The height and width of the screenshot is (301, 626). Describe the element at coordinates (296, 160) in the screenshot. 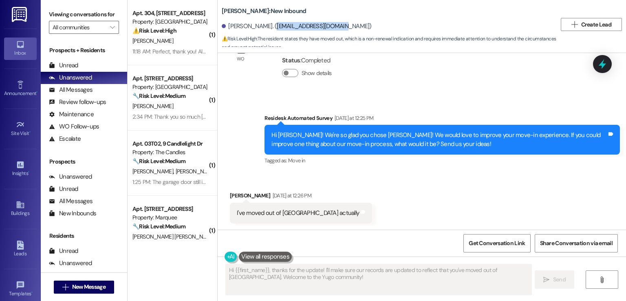

I see `span: Move in` at that location.